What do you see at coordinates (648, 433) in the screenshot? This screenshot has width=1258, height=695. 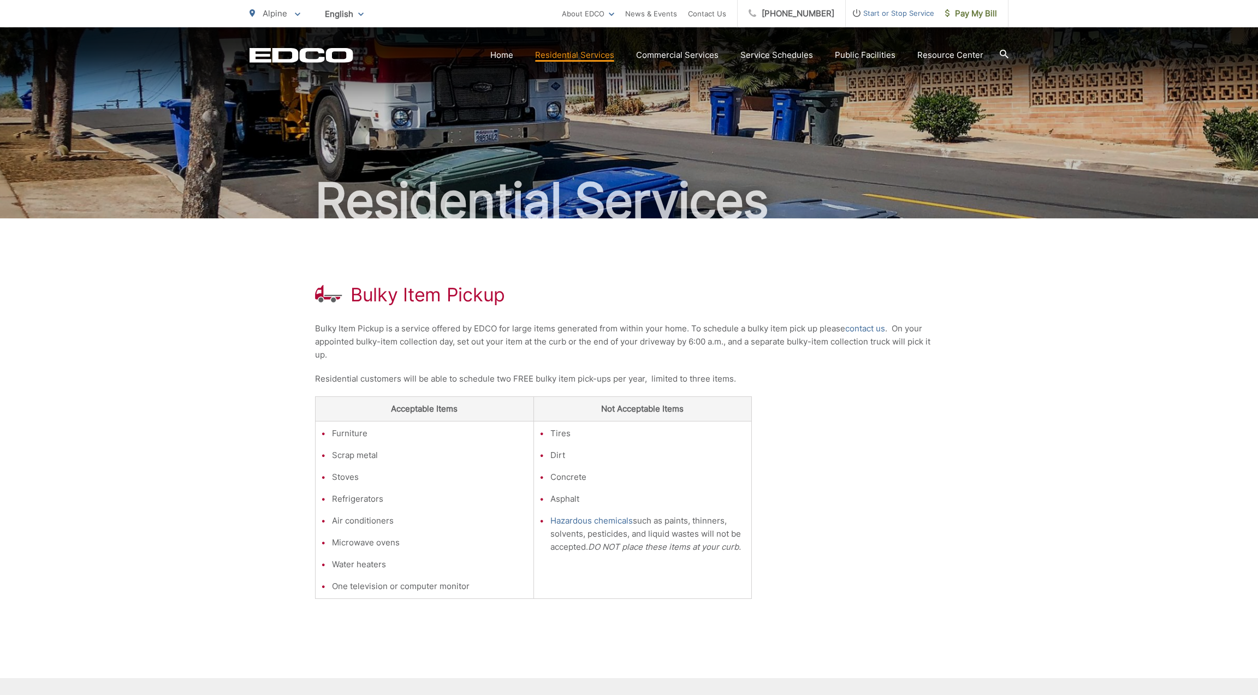 I see `li: Tires` at bounding box center [648, 433].